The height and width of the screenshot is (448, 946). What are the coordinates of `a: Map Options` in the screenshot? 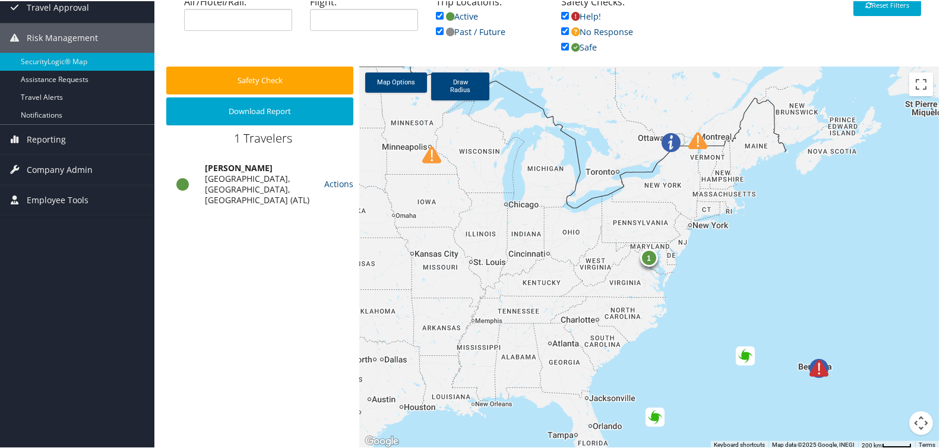 It's located at (396, 81).